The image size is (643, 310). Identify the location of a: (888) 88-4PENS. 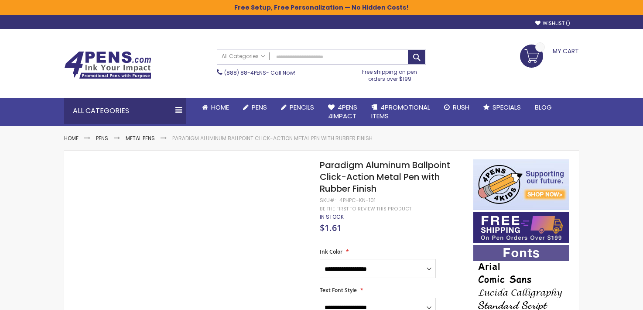
(245, 72).